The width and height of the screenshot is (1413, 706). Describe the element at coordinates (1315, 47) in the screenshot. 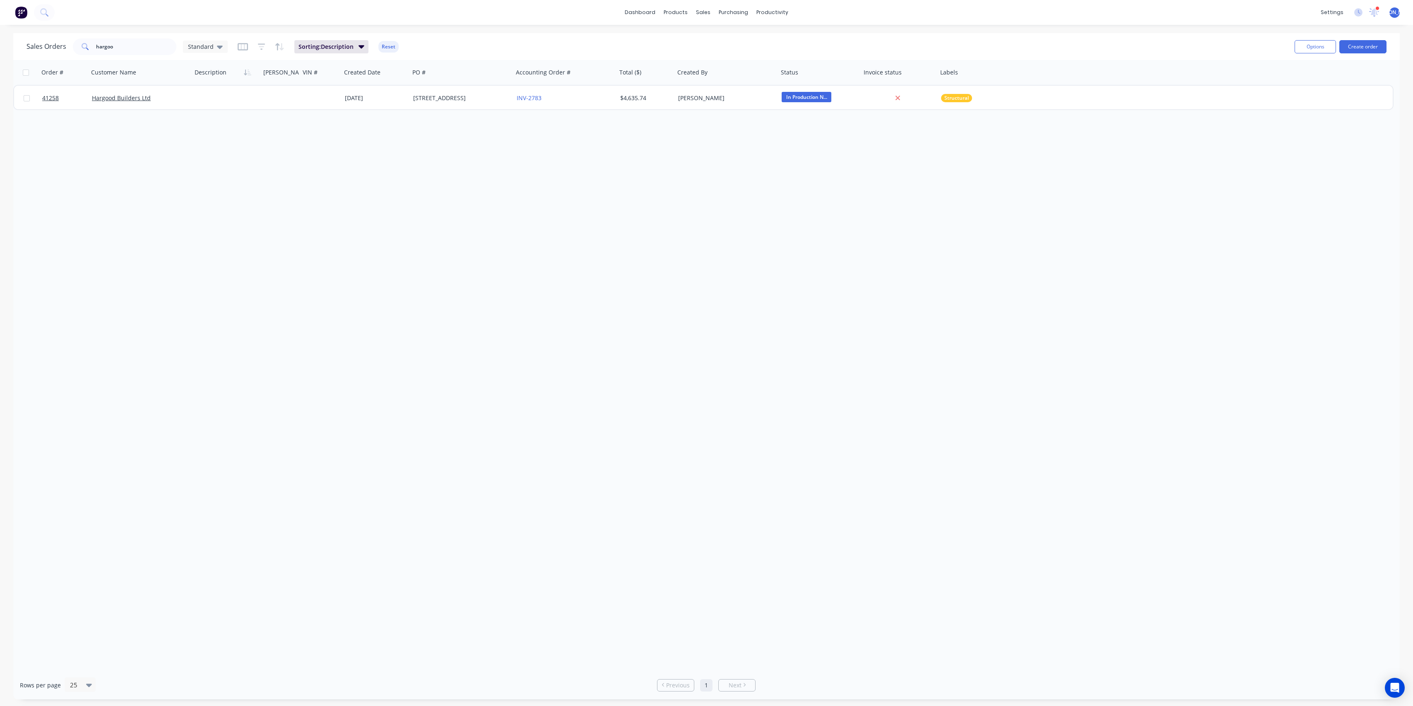

I see `button: Options` at that location.